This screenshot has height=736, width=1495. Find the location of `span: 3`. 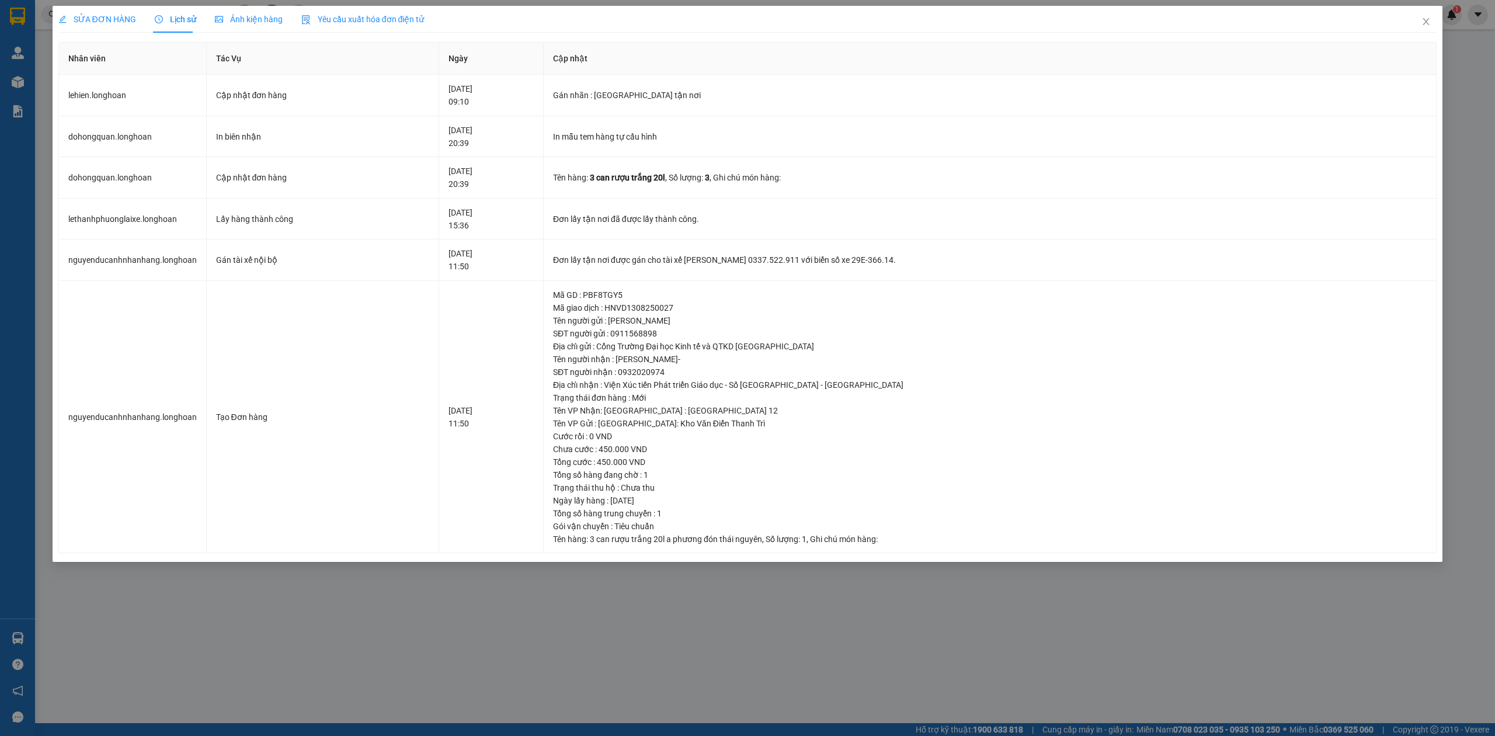

span: 3 is located at coordinates (707, 178).